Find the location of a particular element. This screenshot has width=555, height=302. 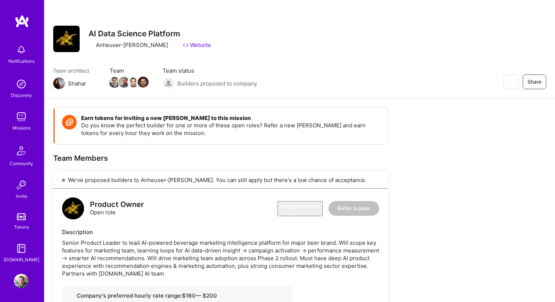

i: icon EyeClosed is located at coordinates (511, 82).